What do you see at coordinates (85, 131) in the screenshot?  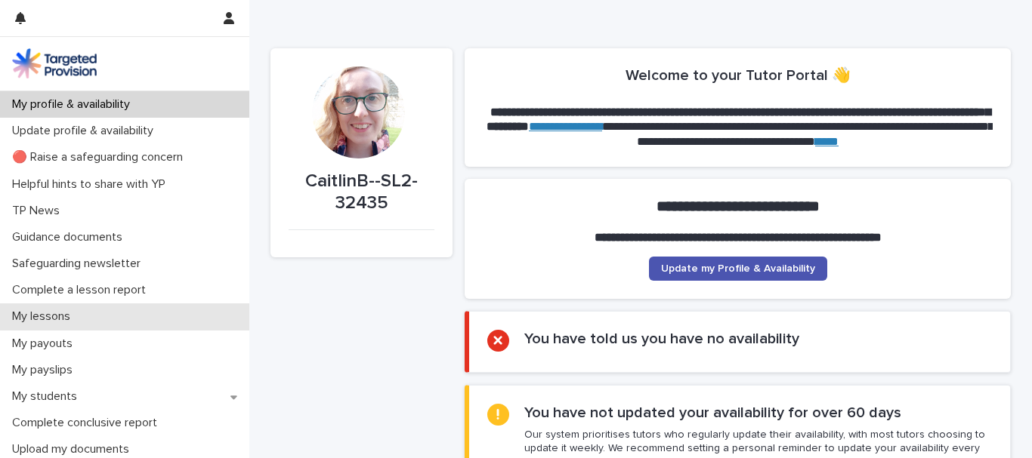 I see `p: Update profile & availability` at bounding box center [85, 131].